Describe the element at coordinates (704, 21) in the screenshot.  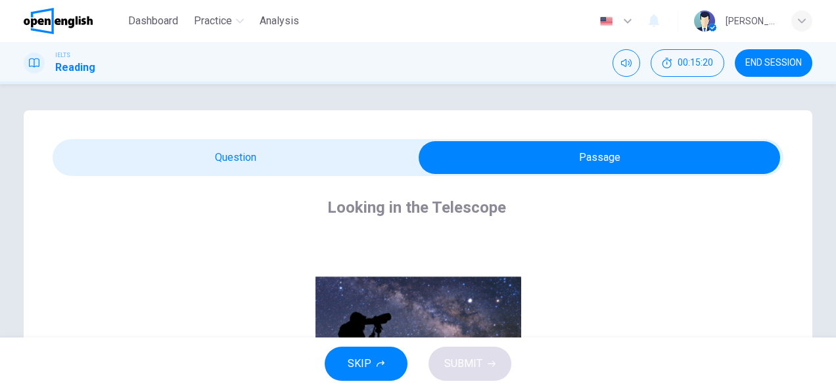
I see `img: Profile picture` at that location.